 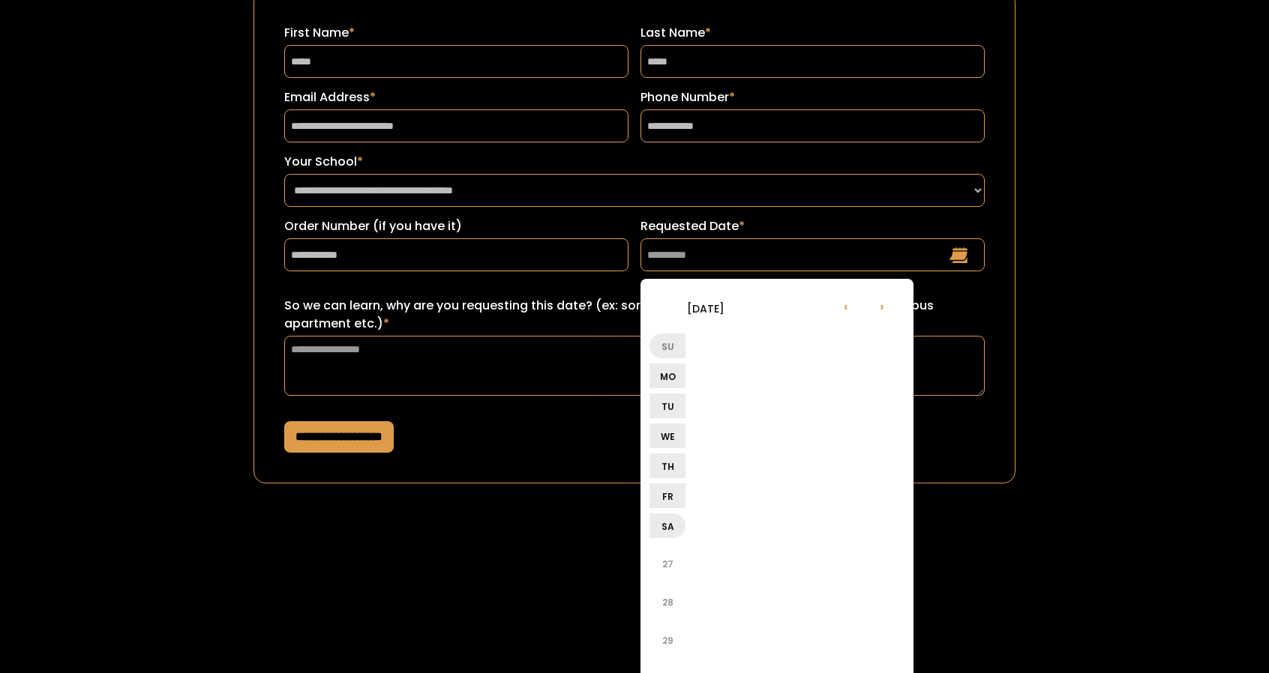 I want to click on label: Email Address, so click(x=456, y=97).